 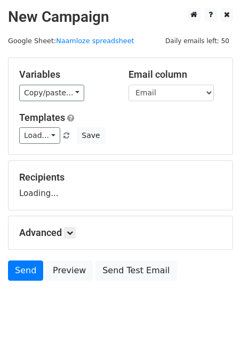 I want to click on a: Preview, so click(x=69, y=271).